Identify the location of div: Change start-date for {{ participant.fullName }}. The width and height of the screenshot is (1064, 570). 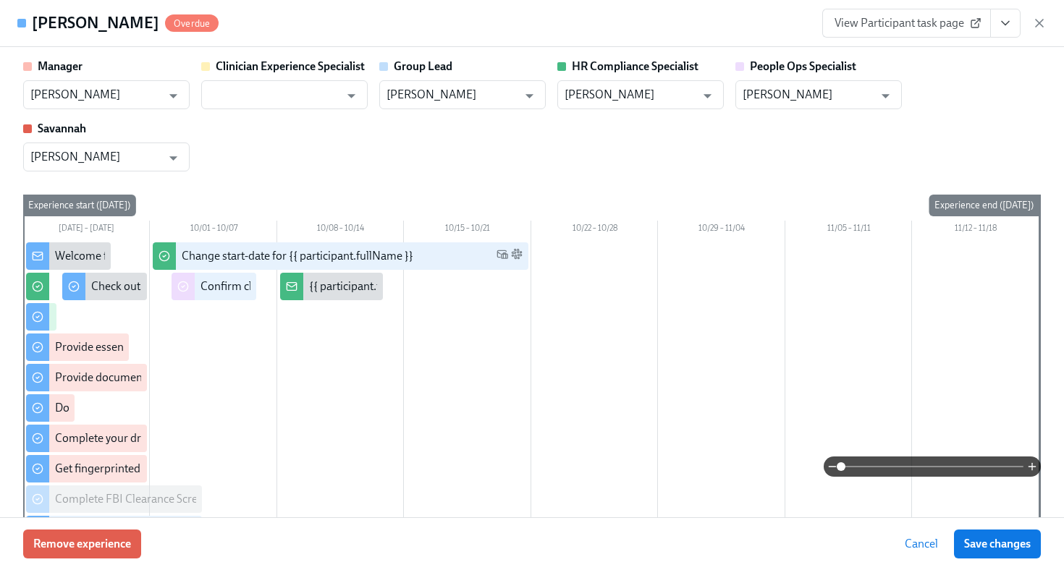
(298, 256).